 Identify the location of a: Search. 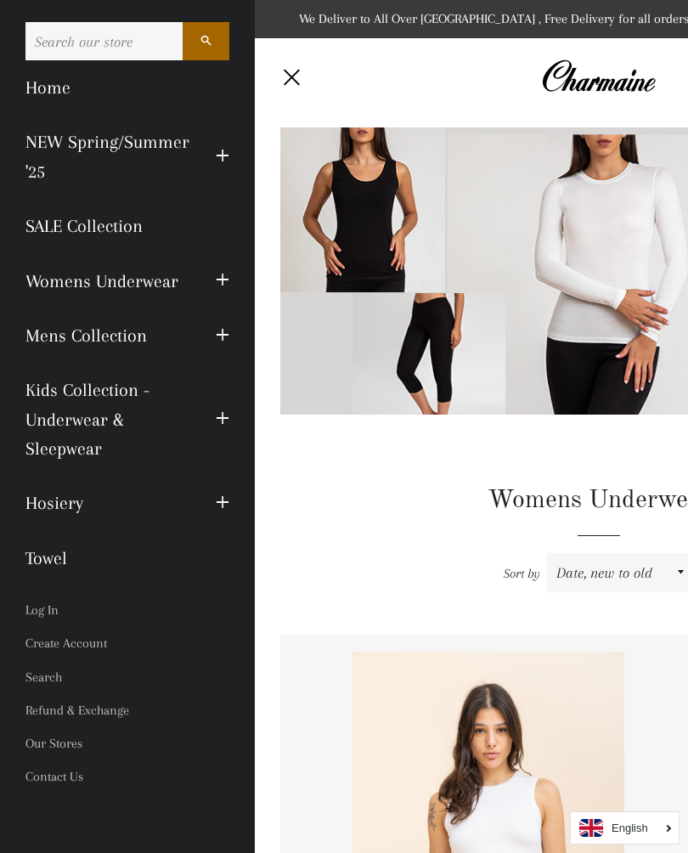
(127, 677).